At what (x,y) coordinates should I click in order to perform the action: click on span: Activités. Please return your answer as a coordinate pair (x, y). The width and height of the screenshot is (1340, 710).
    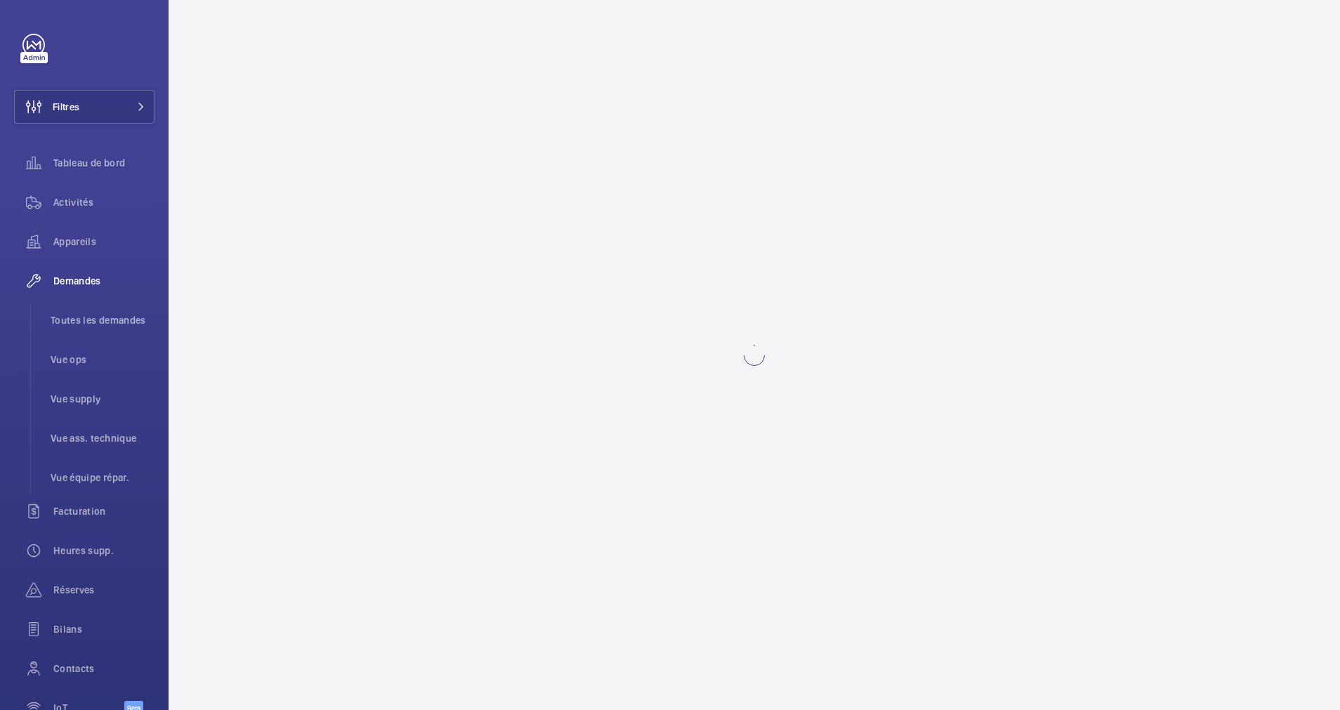
    Looking at the image, I should click on (104, 202).